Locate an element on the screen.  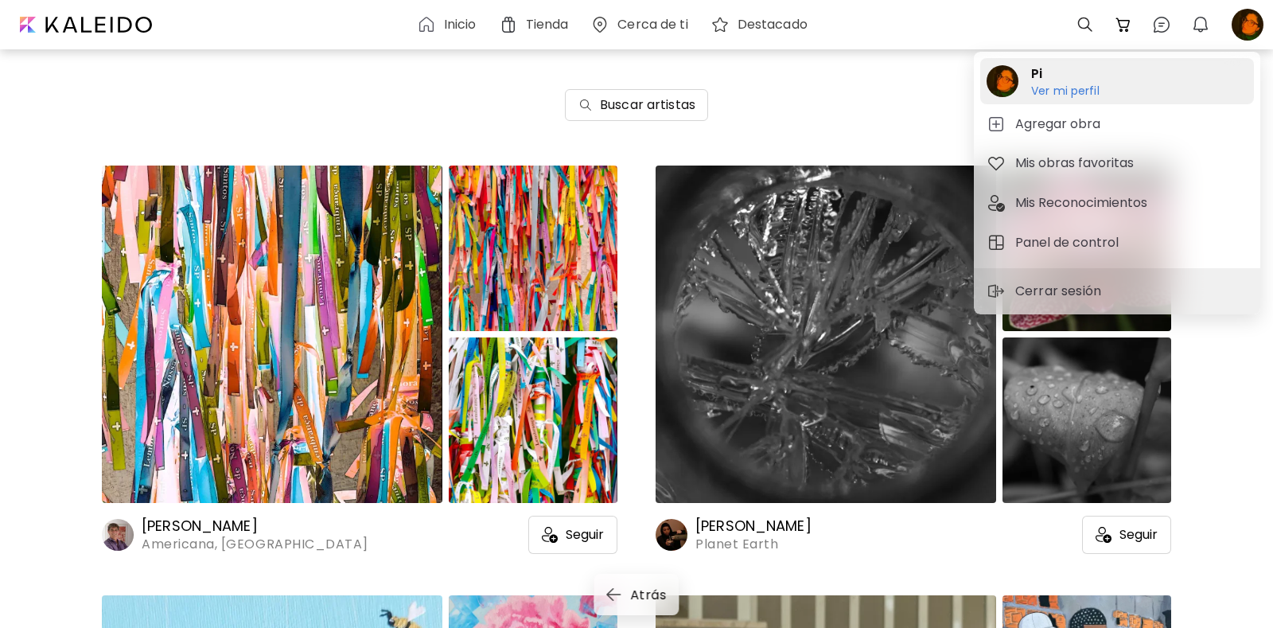
img: sign-out is located at coordinates (996, 291).